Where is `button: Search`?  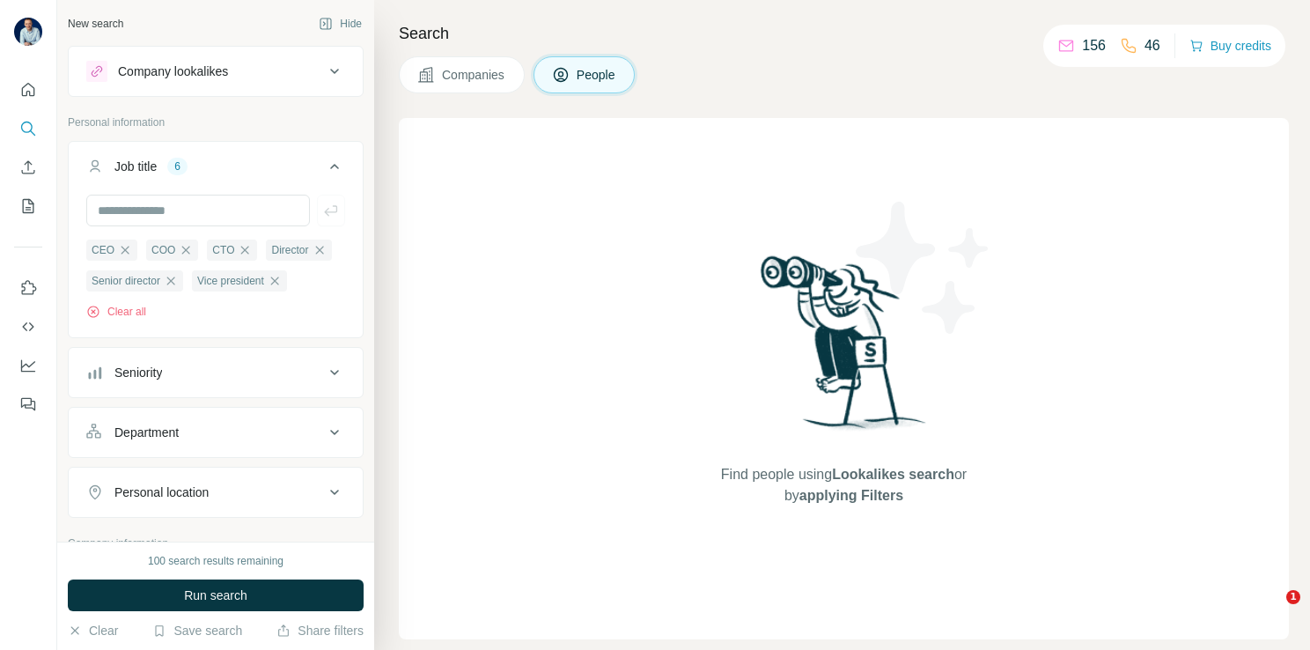
button: Search is located at coordinates (28, 129).